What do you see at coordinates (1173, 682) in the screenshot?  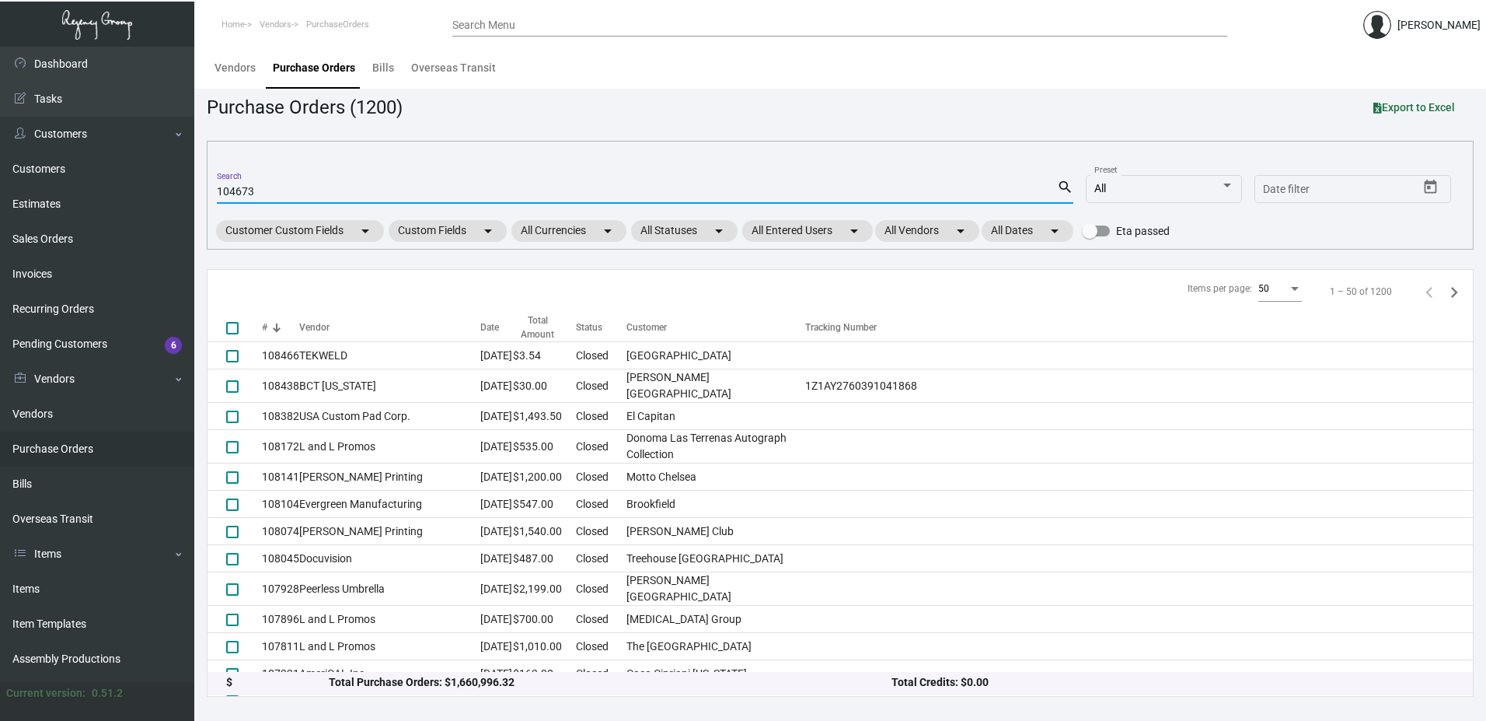 I see `div: Total Credits: $0.00` at bounding box center [1173, 682].